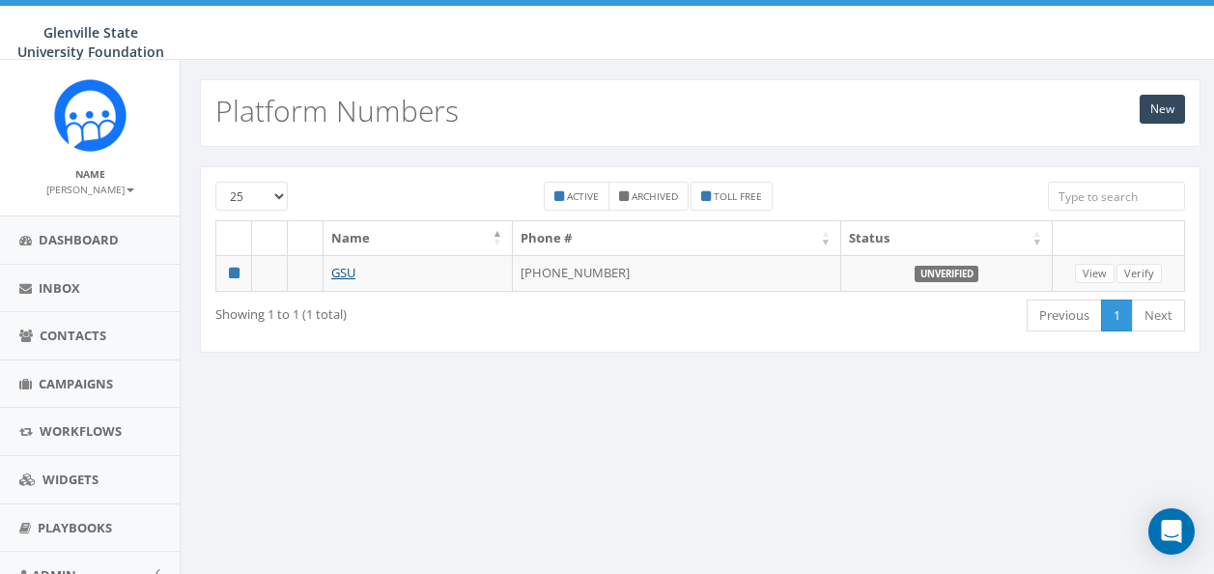 The width and height of the screenshot is (1214, 574). Describe the element at coordinates (738, 196) in the screenshot. I see `small: Toll Free` at that location.